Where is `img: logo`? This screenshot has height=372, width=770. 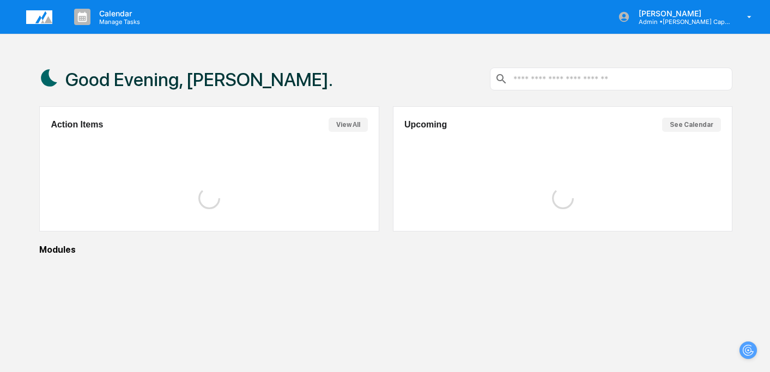
img: logo is located at coordinates (39, 17).